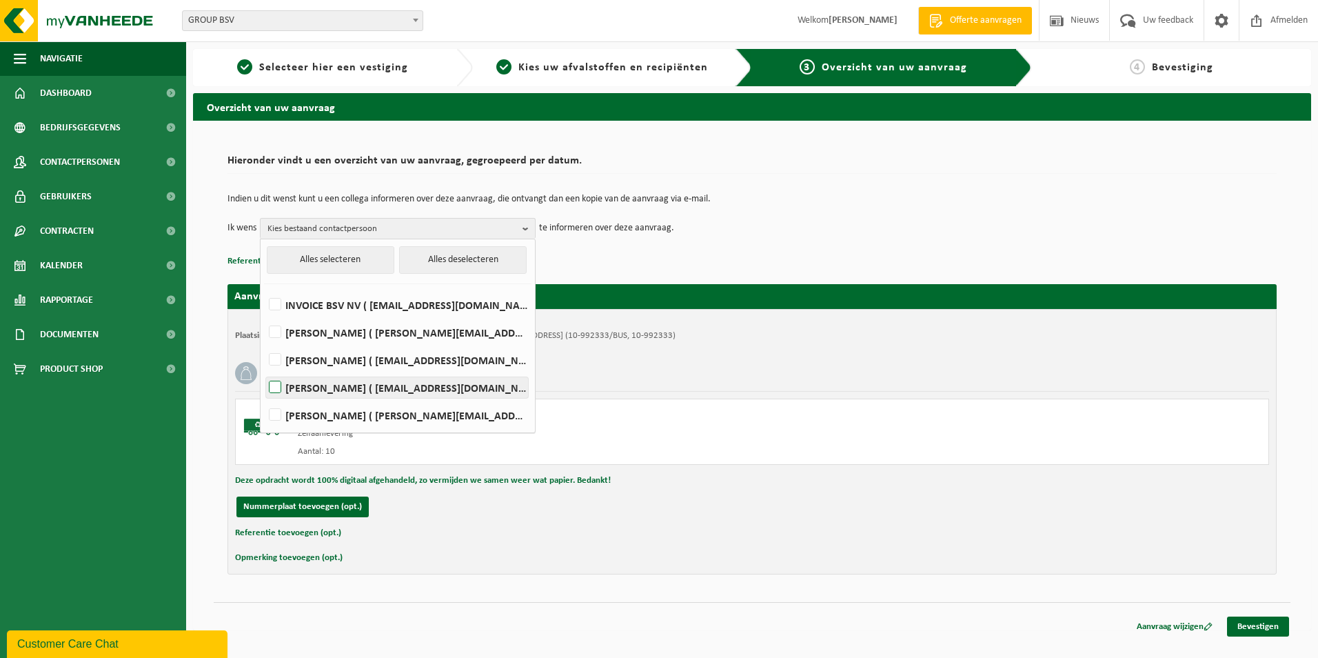 This screenshot has width=1318, height=658. I want to click on span: Rapportage, so click(66, 300).